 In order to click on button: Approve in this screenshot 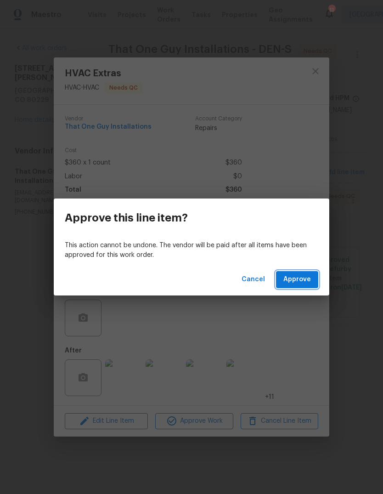, I will do `click(297, 279)`.